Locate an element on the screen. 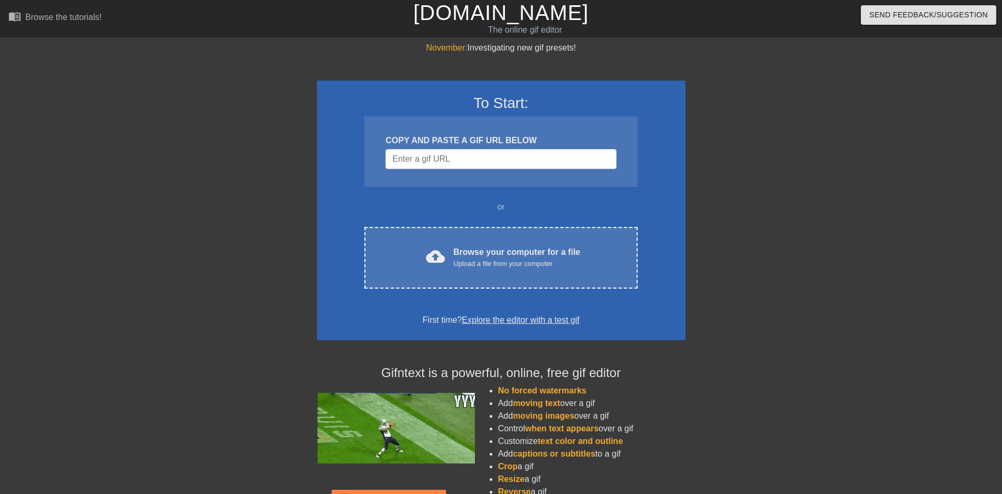  span: No forced watermarks is located at coordinates (543, 390).